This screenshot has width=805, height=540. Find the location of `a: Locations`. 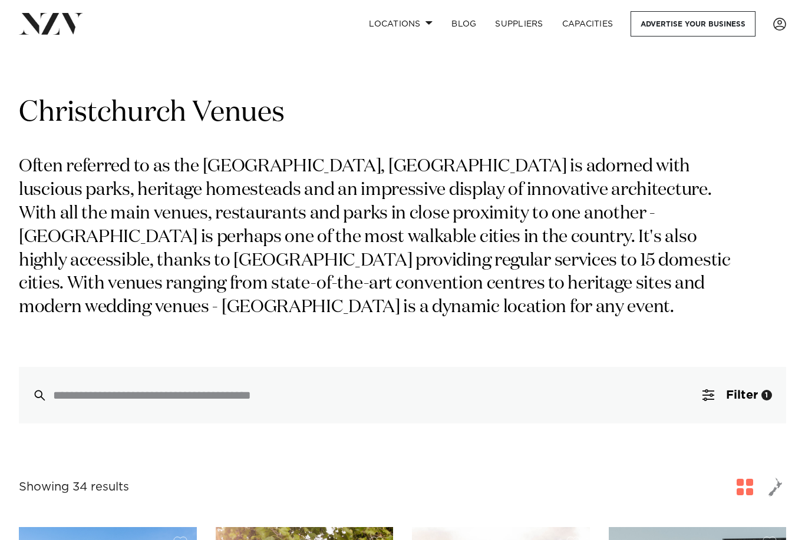

a: Locations is located at coordinates (401, 24).